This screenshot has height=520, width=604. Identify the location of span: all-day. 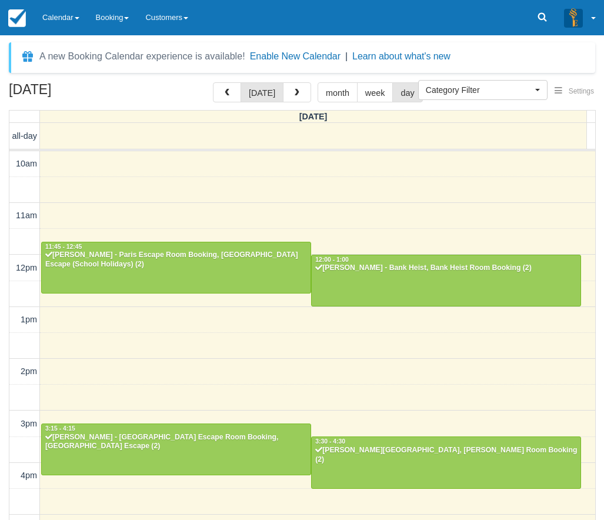
(25, 136).